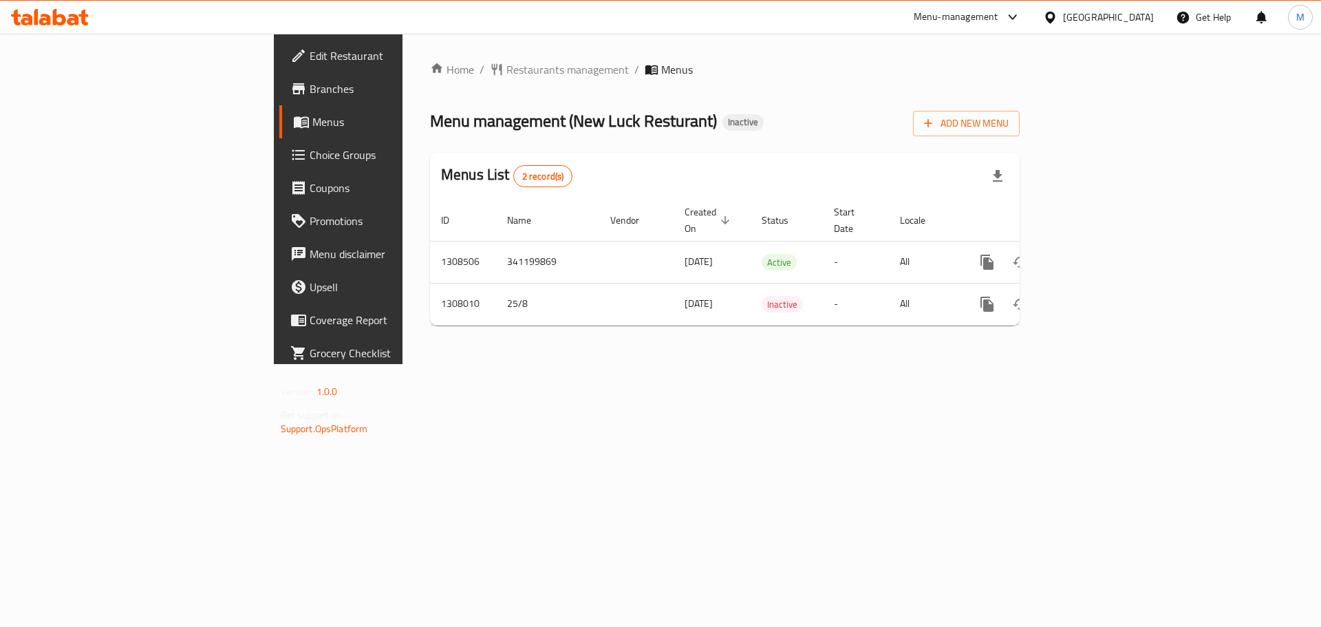 The width and height of the screenshot is (1321, 627). I want to click on a: Coverage Report, so click(387, 320).